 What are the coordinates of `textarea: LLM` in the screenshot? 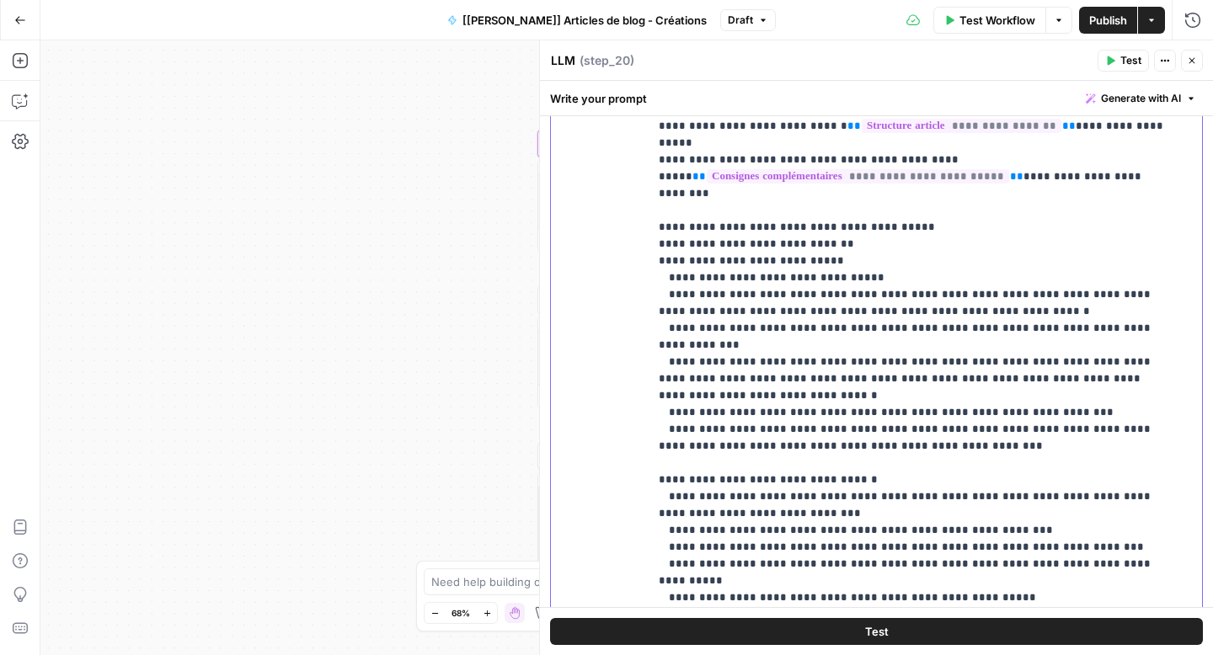 It's located at (563, 61).